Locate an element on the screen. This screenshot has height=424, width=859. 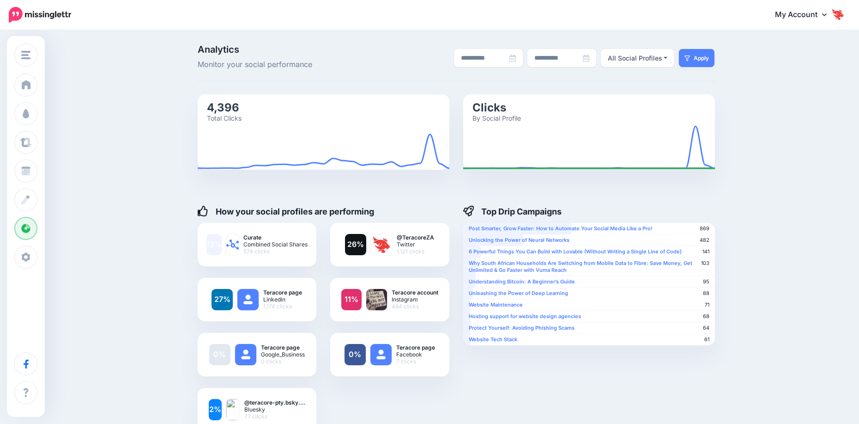
b: Hosting support for website design agencies is located at coordinates (525, 316).